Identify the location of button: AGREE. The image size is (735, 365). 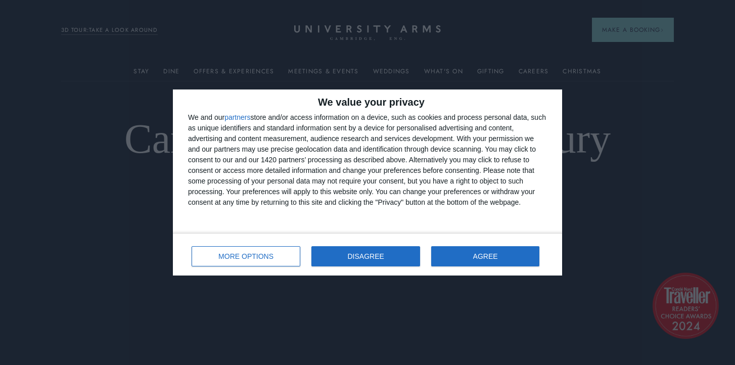
(486, 256).